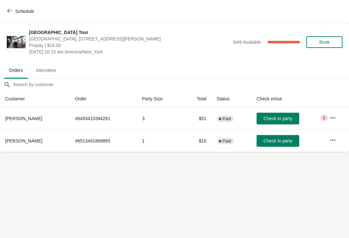  Describe the element at coordinates (324, 118) in the screenshot. I see `span: 1` at that location.